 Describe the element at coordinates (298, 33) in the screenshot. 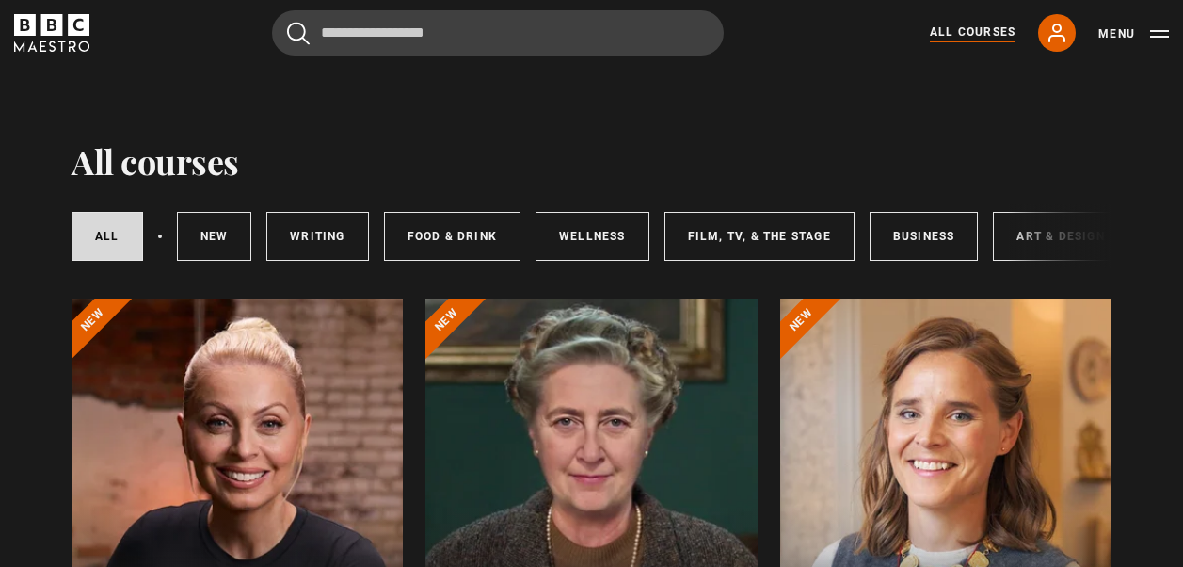

I see `button: Submit the search query` at that location.